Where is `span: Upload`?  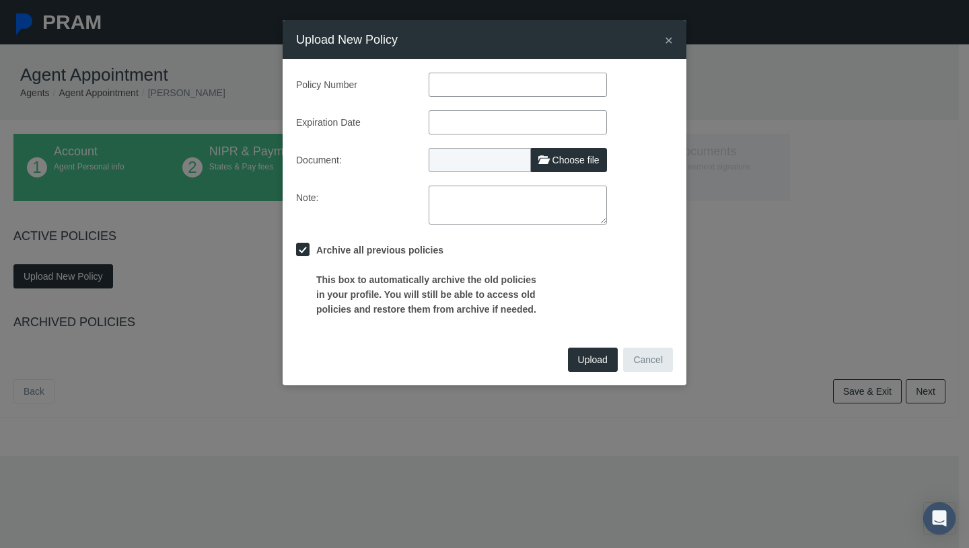 span: Upload is located at coordinates (593, 360).